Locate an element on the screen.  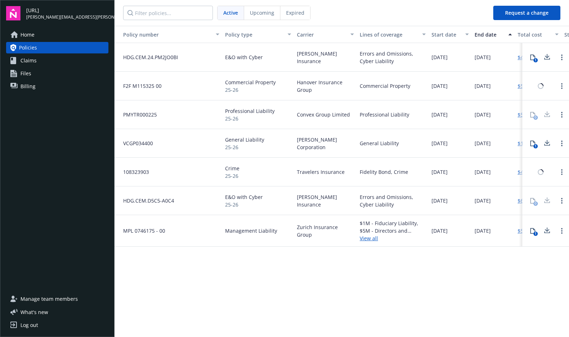
span: Travelers Insurance is located at coordinates (321, 172).